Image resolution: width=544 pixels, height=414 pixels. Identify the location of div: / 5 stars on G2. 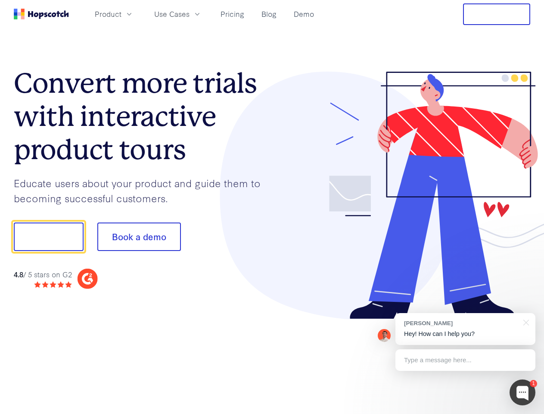
(43, 274).